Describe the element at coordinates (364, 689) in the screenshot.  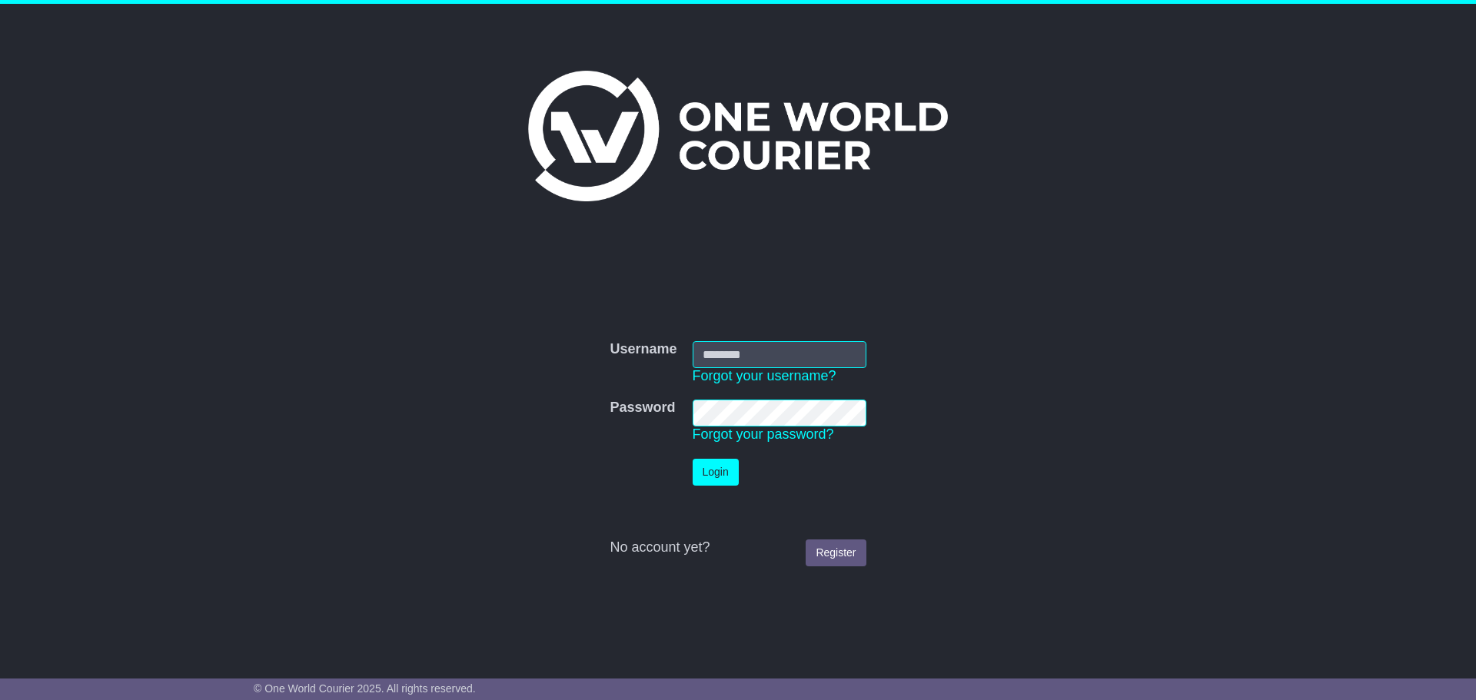
I see `span: © One World Courier 2025. All rights reserved.` at that location.